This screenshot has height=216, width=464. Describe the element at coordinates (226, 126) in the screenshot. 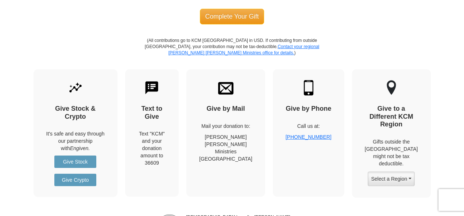

I see `p: Mail your donation to:` at that location.